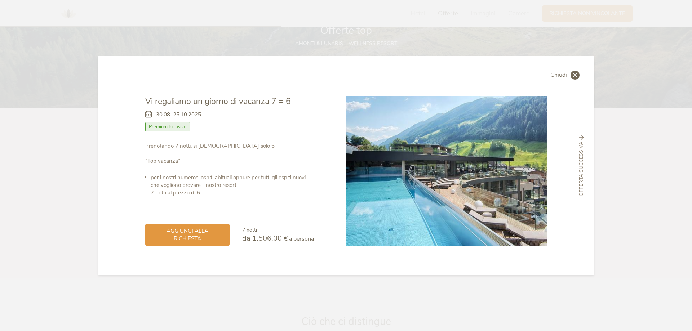  I want to click on span: aggiungi alla richiesta, so click(187, 235).